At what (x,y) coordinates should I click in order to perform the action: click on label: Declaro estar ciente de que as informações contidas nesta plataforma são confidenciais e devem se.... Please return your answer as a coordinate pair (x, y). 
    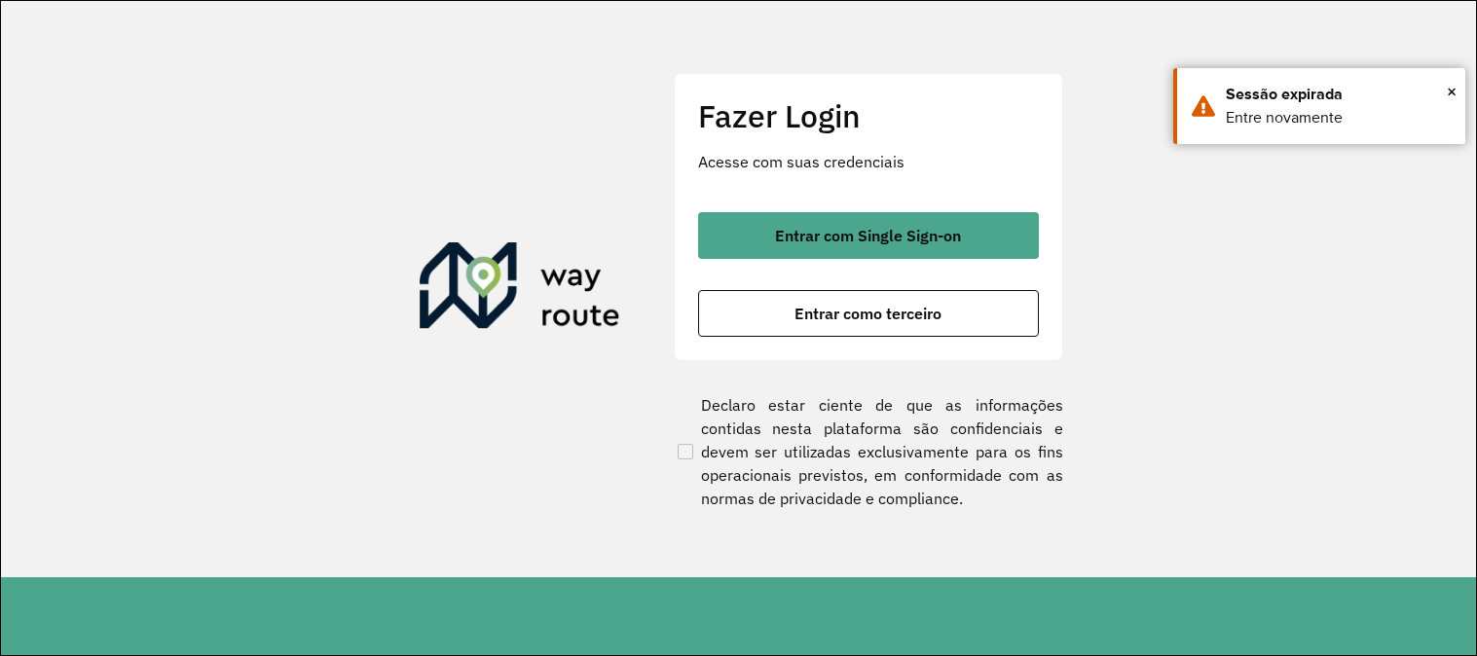
    Looking at the image, I should click on (868, 452).